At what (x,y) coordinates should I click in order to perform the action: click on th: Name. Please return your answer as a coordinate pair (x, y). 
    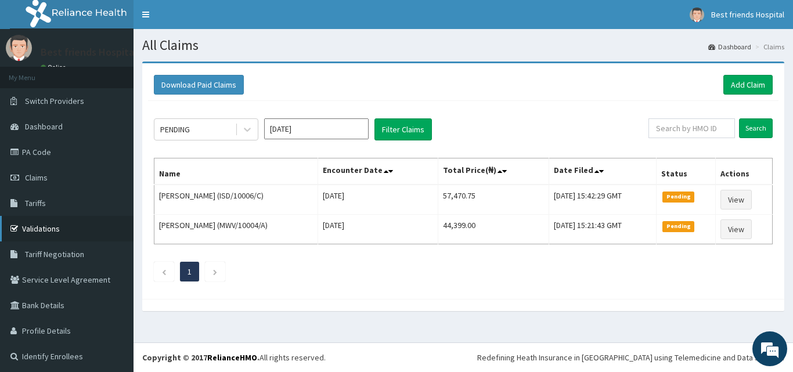
    Looking at the image, I should click on (236, 172).